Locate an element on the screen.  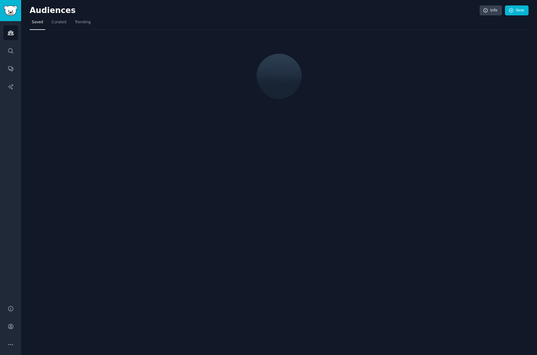
a: Curated is located at coordinates (59, 24).